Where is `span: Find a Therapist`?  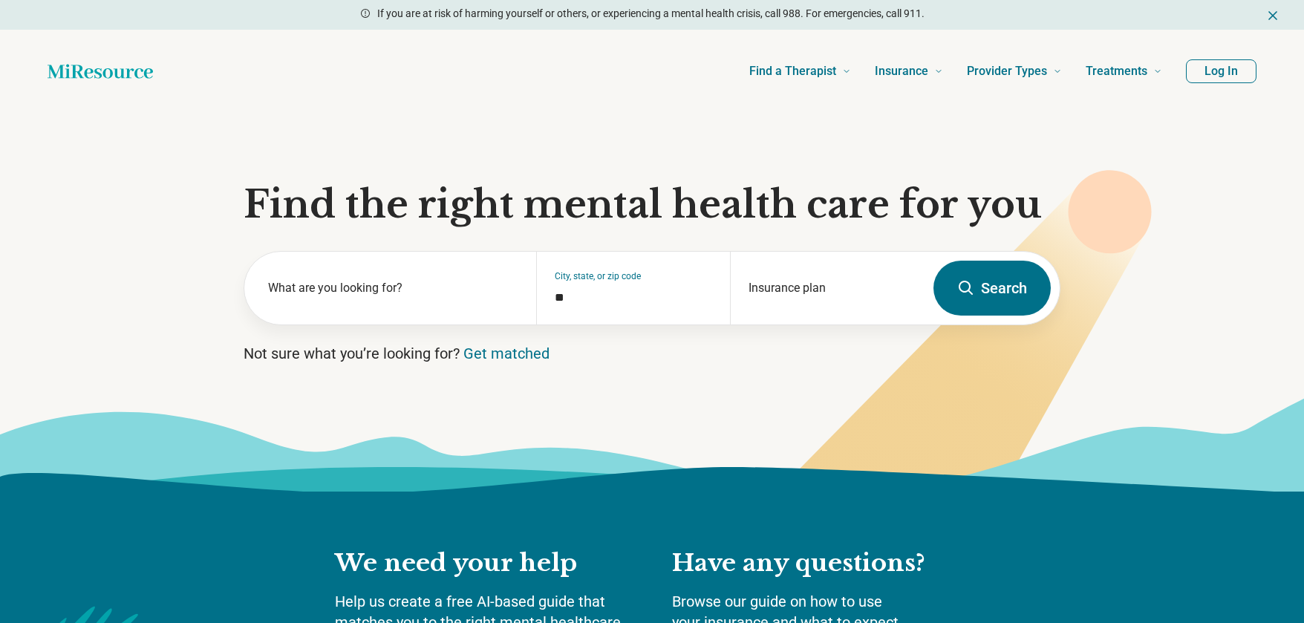
span: Find a Therapist is located at coordinates (793, 71).